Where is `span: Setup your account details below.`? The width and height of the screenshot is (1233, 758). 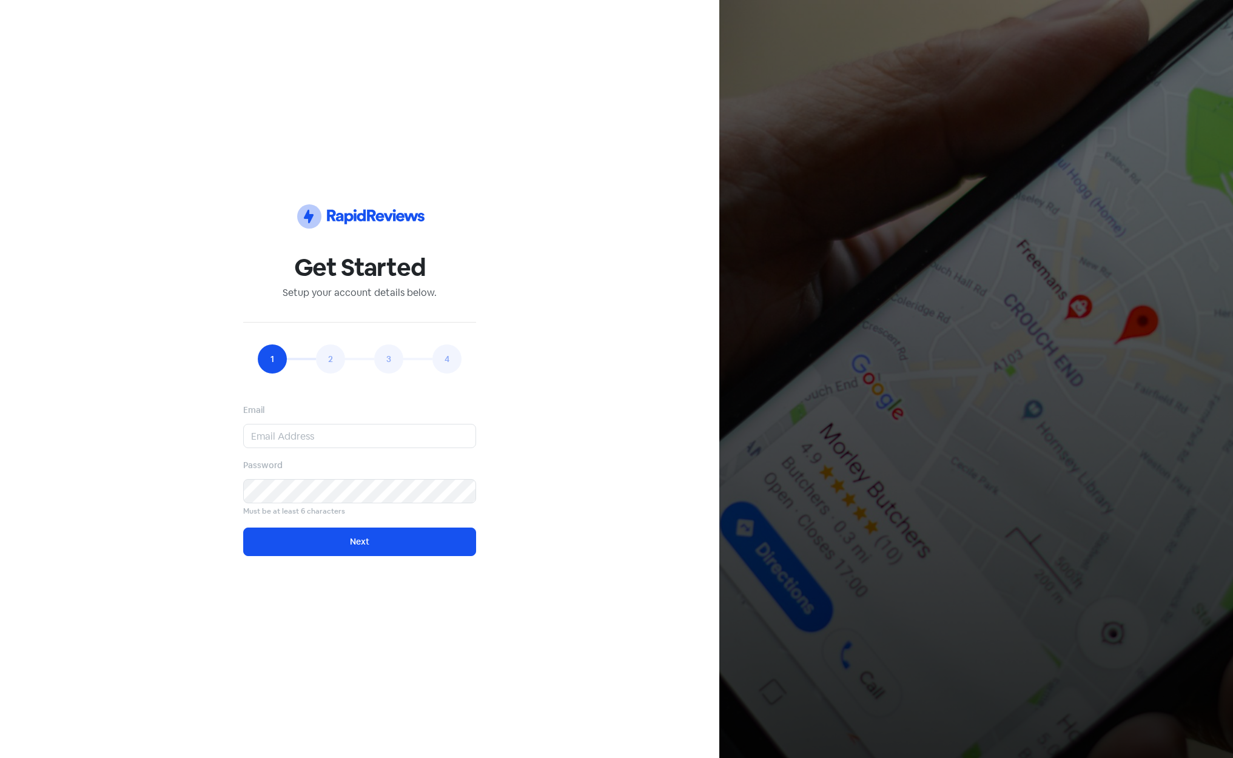 span: Setup your account details below. is located at coordinates (360, 292).